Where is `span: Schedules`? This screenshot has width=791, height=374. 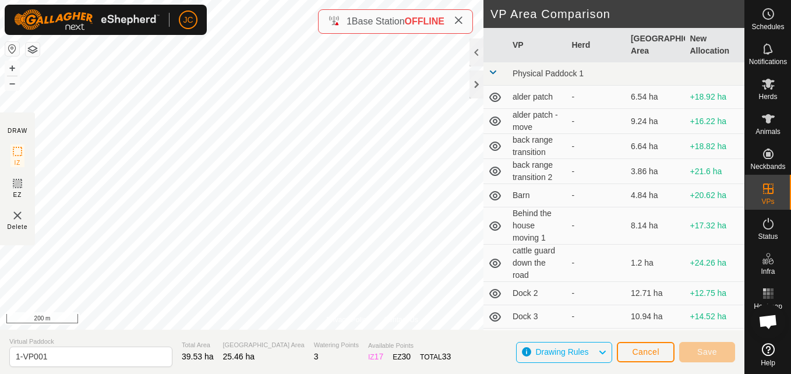 span: Schedules is located at coordinates (768, 27).